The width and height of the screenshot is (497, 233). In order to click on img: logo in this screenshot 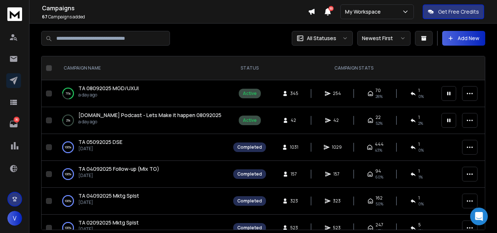, I will do `click(15, 14)`.